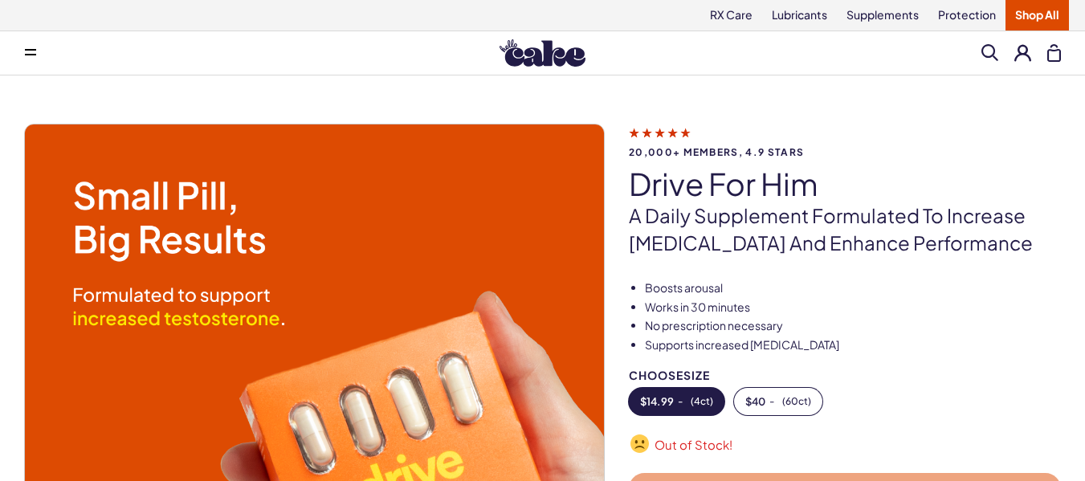 This screenshot has width=1085, height=481. I want to click on img: Hello Cake, so click(542, 53).